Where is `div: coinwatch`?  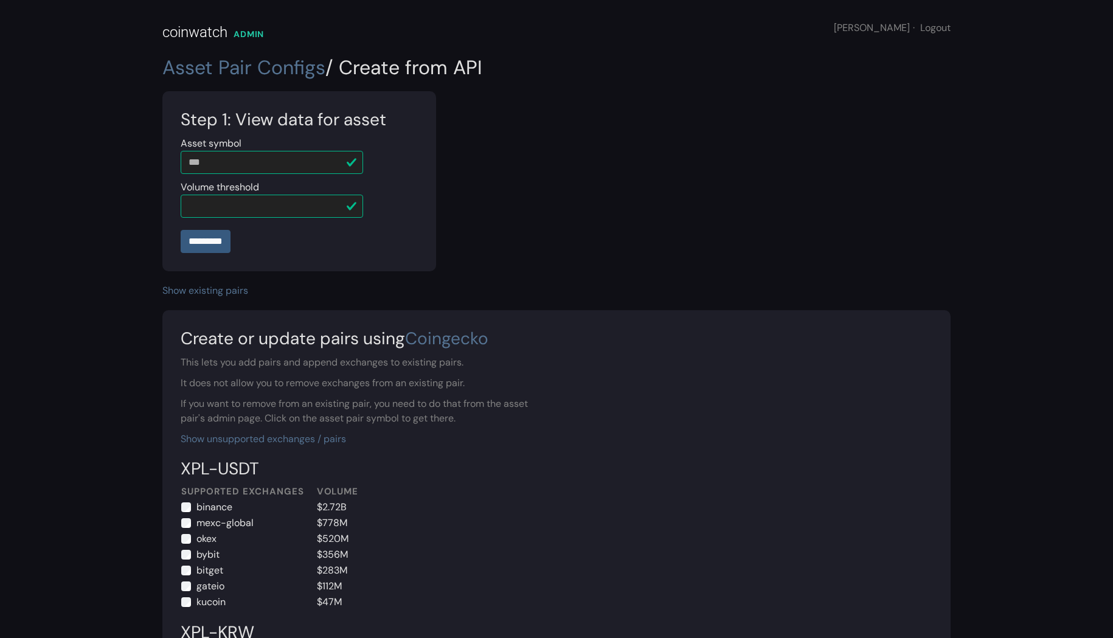 div: coinwatch is located at coordinates (195, 32).